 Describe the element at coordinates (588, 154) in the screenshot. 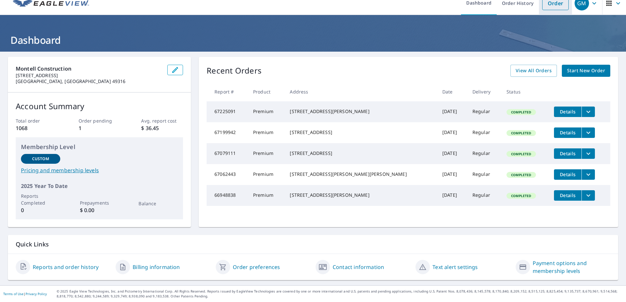

I see `button: filesDropdownBtn-67079111` at that location.